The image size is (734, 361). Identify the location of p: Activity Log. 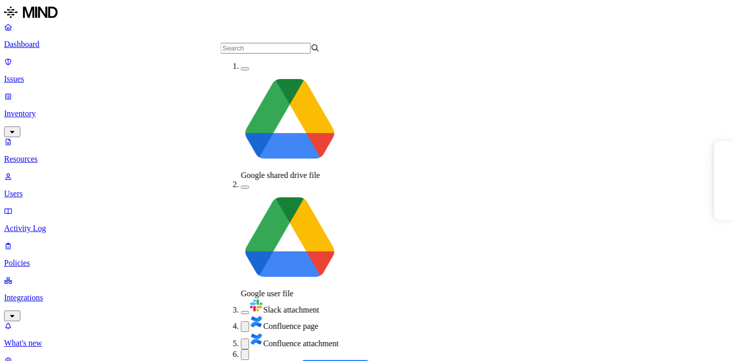
(367, 228).